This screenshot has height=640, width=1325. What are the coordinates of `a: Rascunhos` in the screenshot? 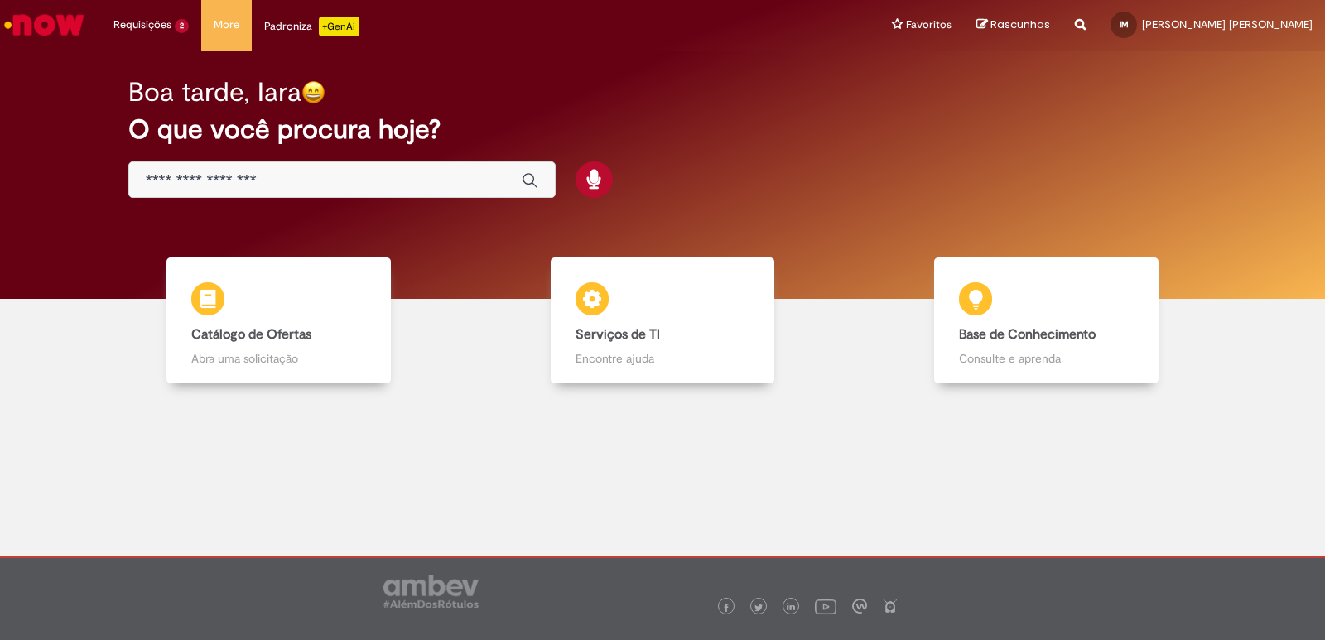 It's located at (1013, 25).